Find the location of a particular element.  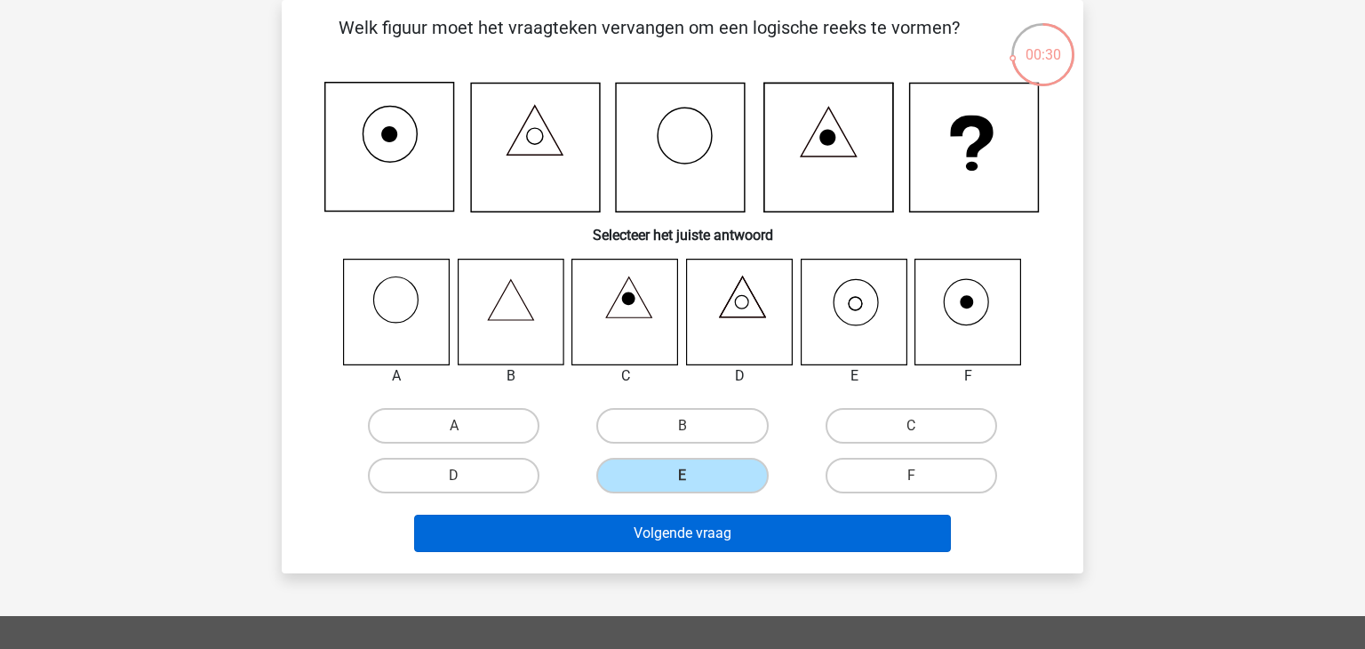

div: D is located at coordinates (739, 376).